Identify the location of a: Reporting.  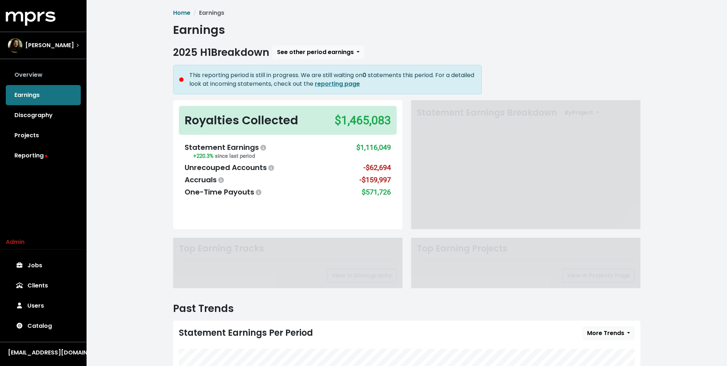
(43, 156).